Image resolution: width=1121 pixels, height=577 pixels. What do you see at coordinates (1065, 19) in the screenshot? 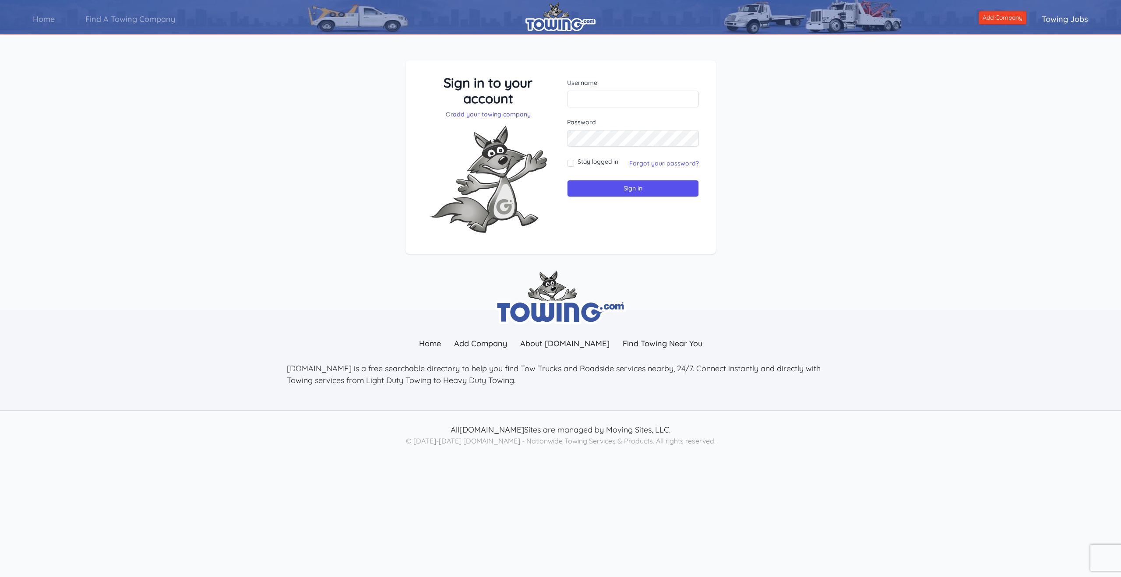
I see `a: Towing Jobs` at bounding box center [1065, 19].